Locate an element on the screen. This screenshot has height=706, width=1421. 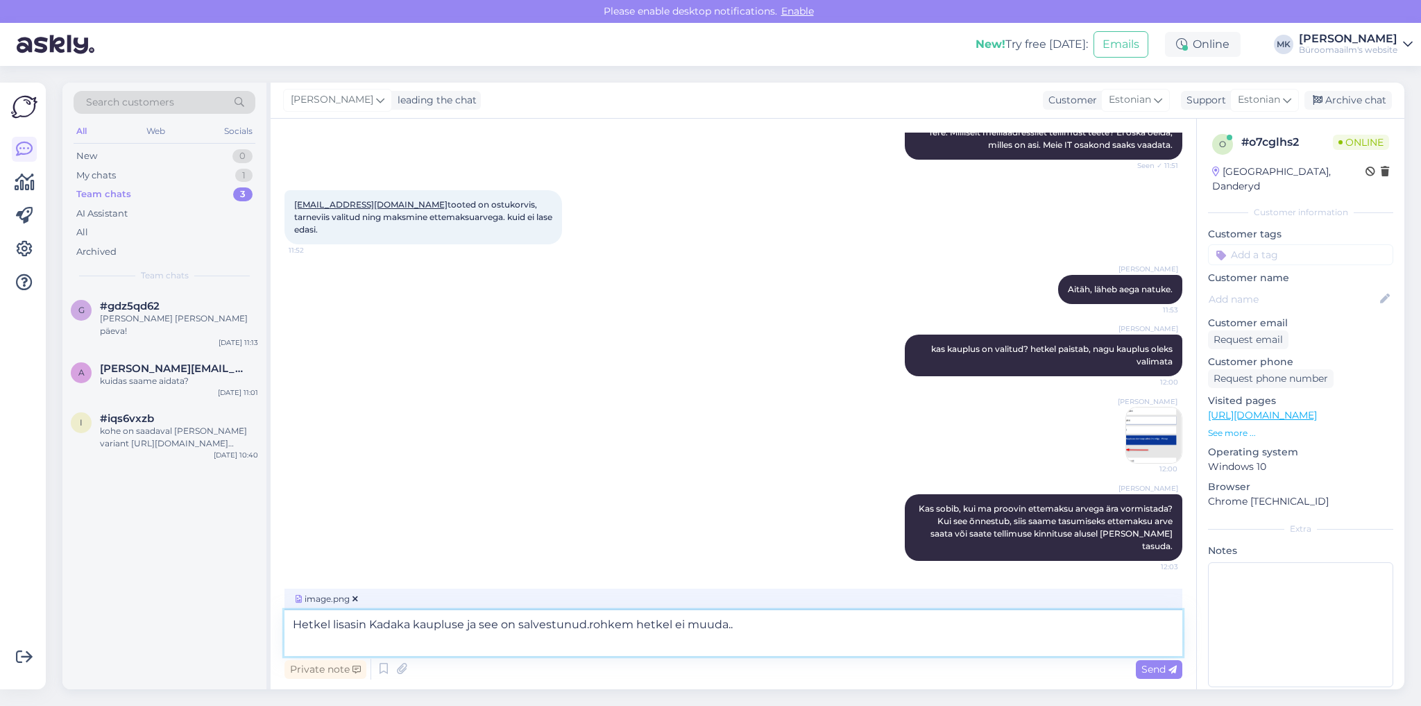
p: Customer email is located at coordinates (1301, 323).